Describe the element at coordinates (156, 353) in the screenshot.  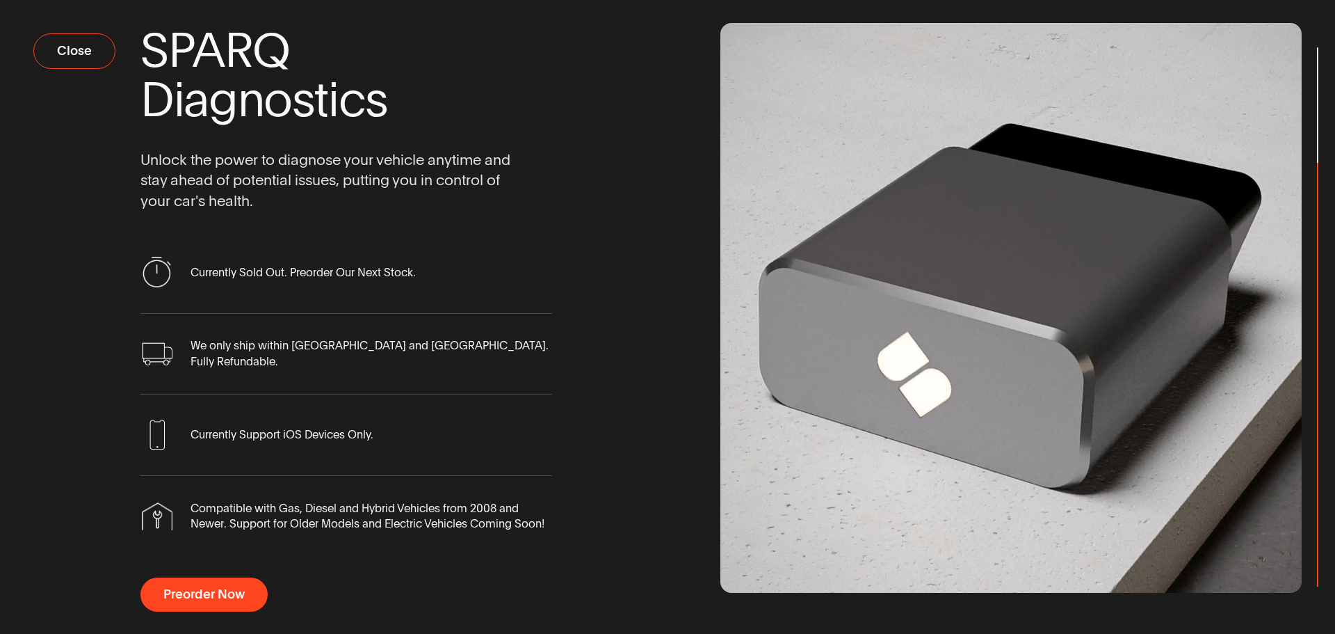
I see `img: Delivery Icon` at that location.